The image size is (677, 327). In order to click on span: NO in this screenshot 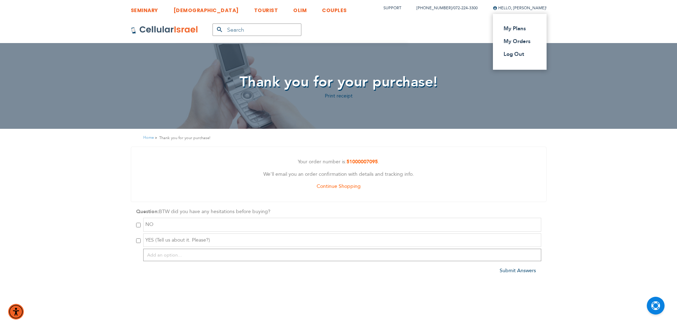, I will do `click(149, 224)`.